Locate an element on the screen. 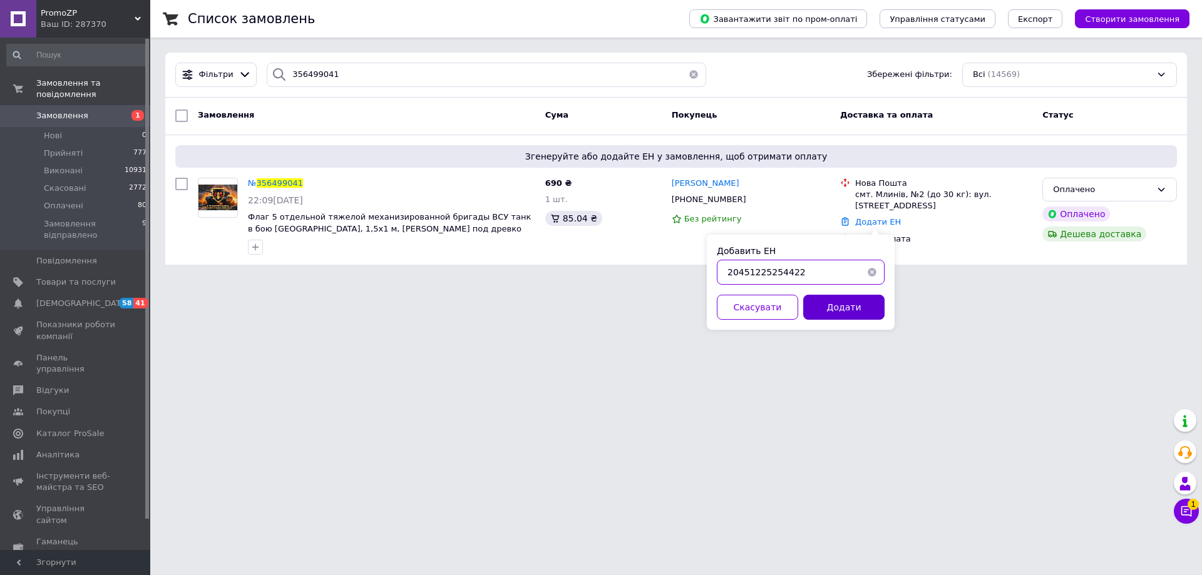 The height and width of the screenshot is (575, 1202). button: Створити замовлення is located at coordinates (1132, 19).